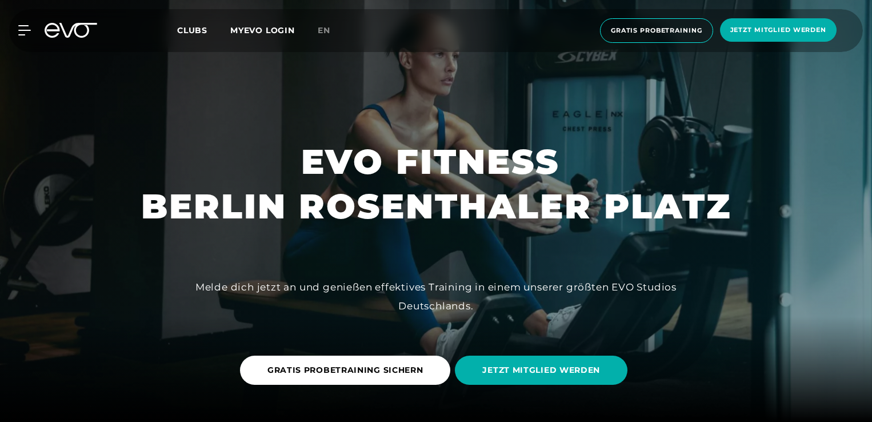 Image resolution: width=872 pixels, height=422 pixels. Describe the element at coordinates (541, 370) in the screenshot. I see `span: JETZT MITGLIED WERDEN` at that location.